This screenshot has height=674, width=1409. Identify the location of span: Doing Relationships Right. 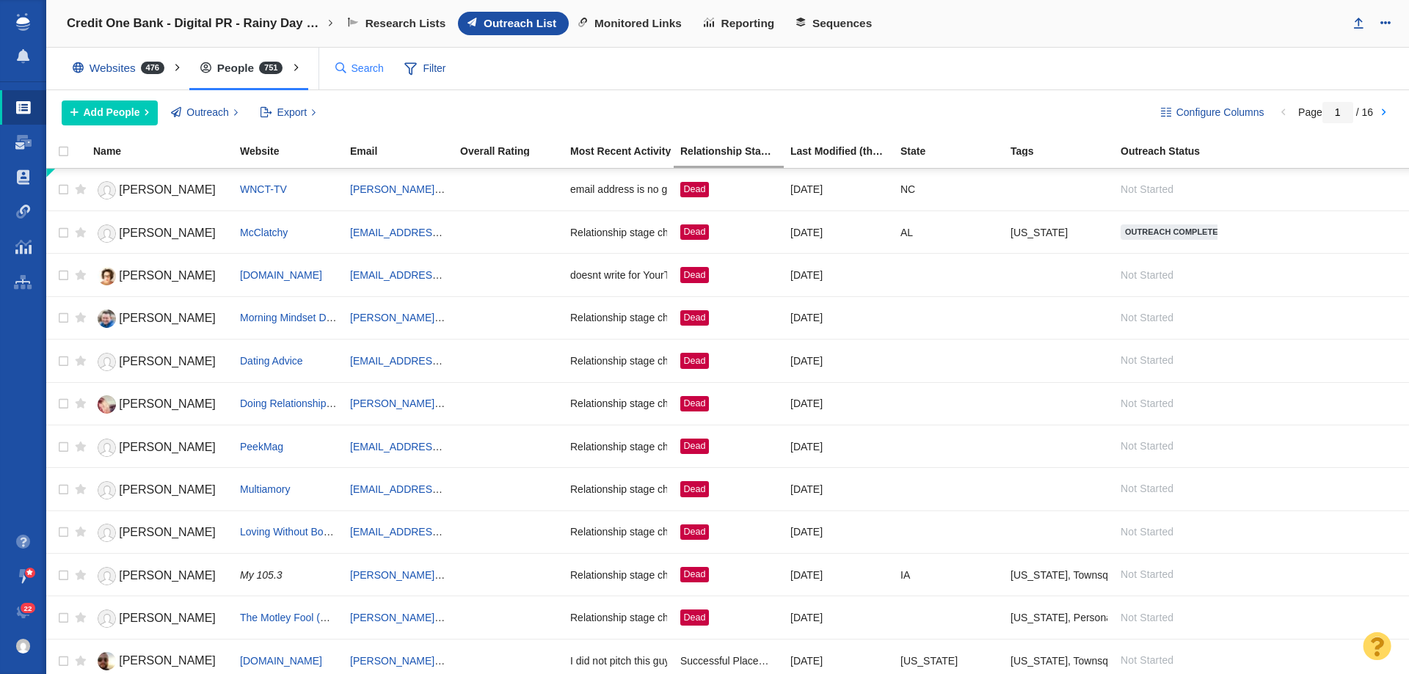
(299, 404).